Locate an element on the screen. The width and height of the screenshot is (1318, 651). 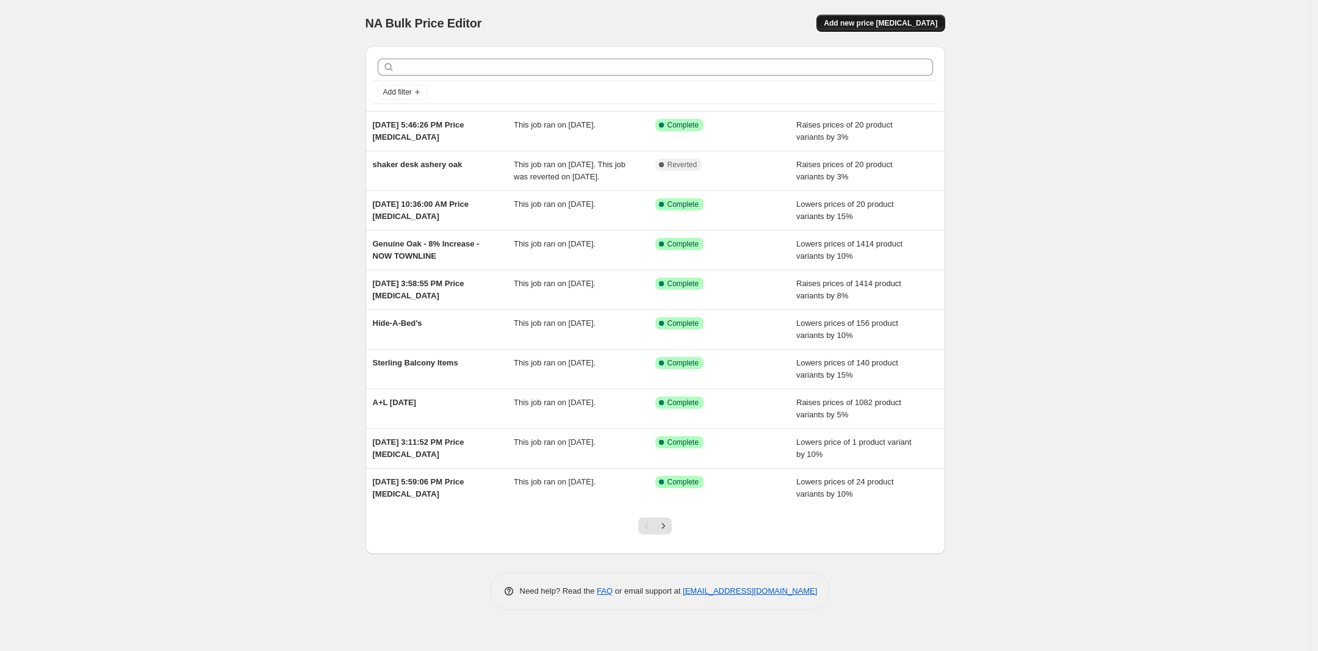
span: Lowers price of 1 product variant by 10% is located at coordinates (854, 448).